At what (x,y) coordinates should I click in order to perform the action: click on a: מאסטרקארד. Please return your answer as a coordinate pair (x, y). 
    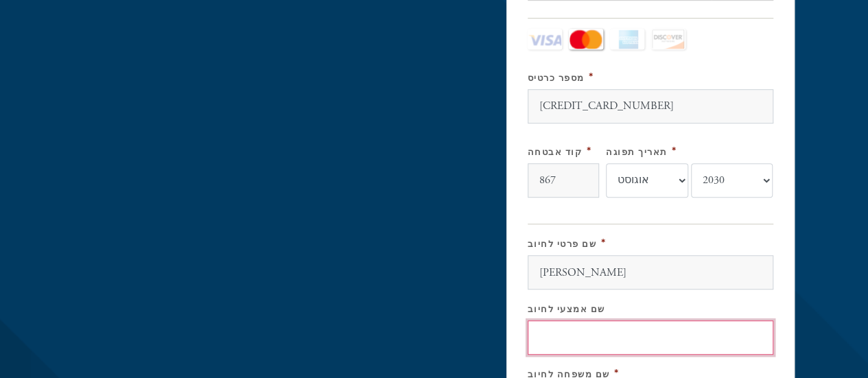
    Looking at the image, I should click on (586, 39).